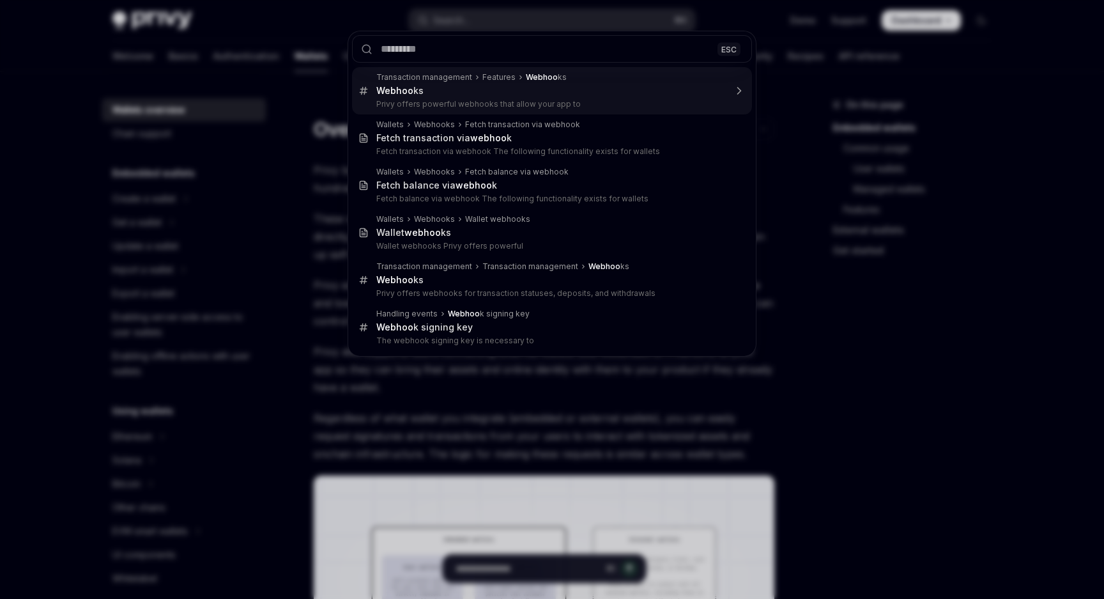 Image resolution: width=1104 pixels, height=599 pixels. Describe the element at coordinates (444, 138) in the screenshot. I see `div: Fetch transaction via k` at that location.